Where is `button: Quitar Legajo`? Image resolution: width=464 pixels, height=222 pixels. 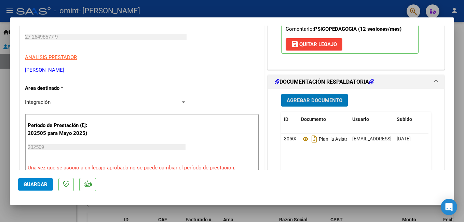 button: Quitar Legajo is located at coordinates (314, 44).